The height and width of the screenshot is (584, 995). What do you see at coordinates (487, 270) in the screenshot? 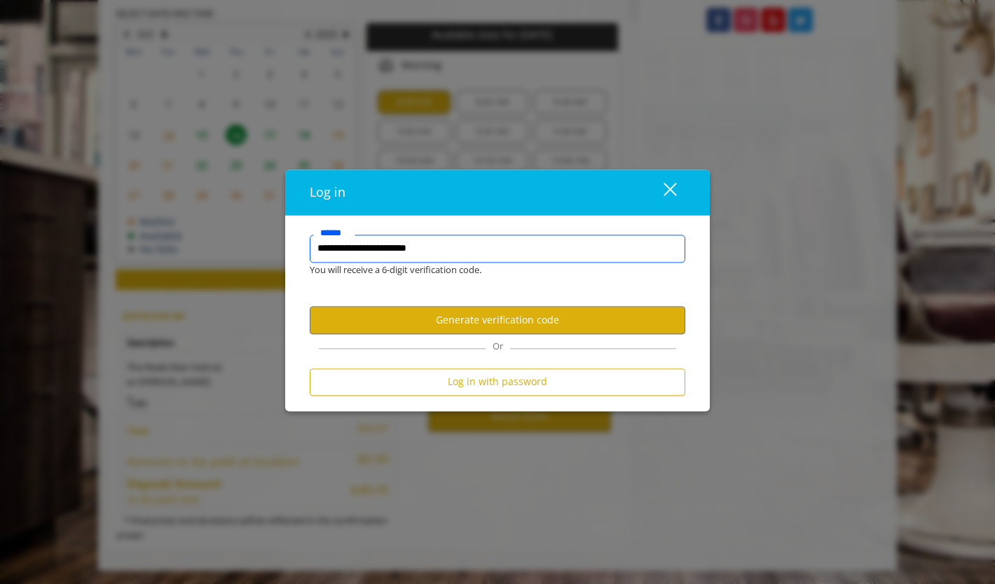
I see `div: You will receive a 6-digit verification code.` at bounding box center [487, 270].